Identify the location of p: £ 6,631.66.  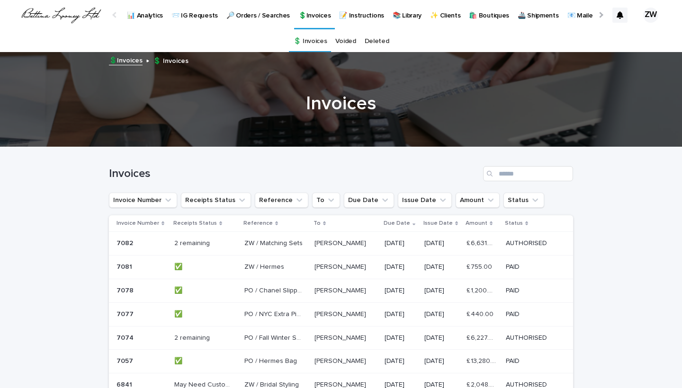
(482, 242).